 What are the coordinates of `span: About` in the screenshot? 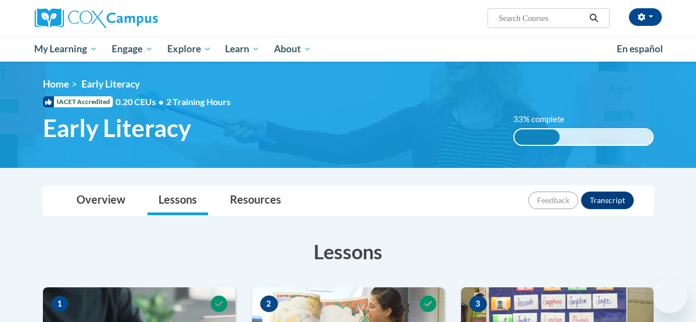 It's located at (293, 49).